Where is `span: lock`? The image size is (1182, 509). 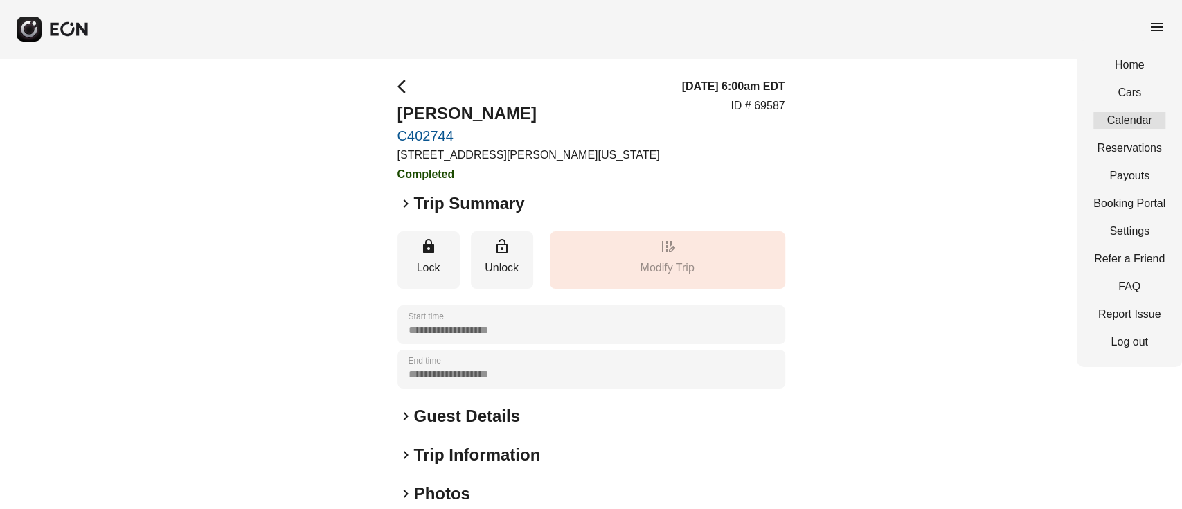 span: lock is located at coordinates (428, 246).